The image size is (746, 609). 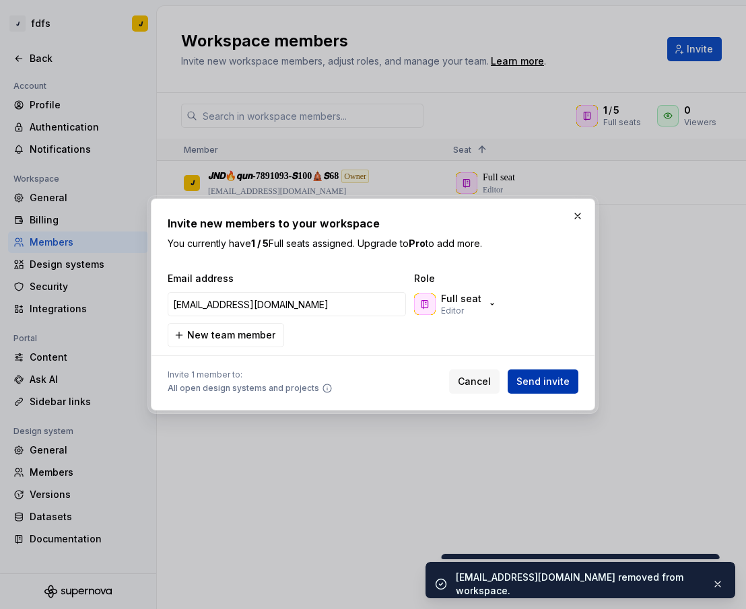 What do you see at coordinates (452, 311) in the screenshot?
I see `p: Editor` at bounding box center [452, 311].